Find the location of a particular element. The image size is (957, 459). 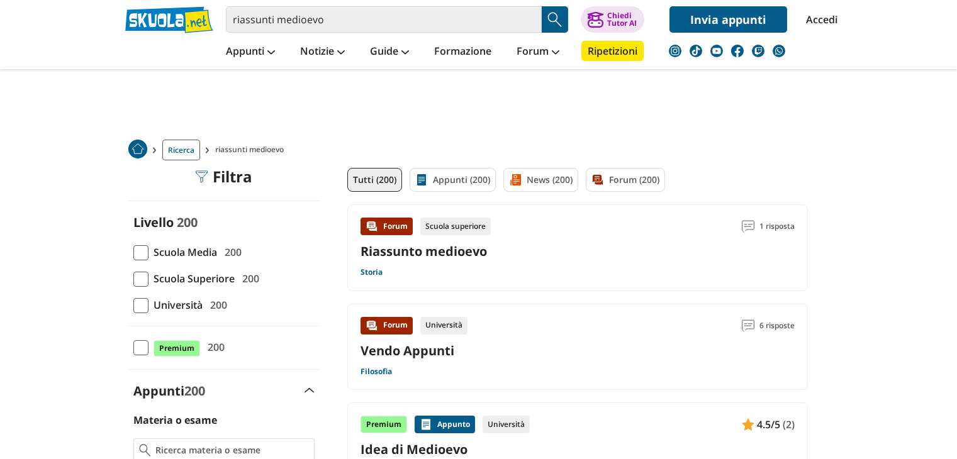

span: 6 risposte is located at coordinates (777, 326).